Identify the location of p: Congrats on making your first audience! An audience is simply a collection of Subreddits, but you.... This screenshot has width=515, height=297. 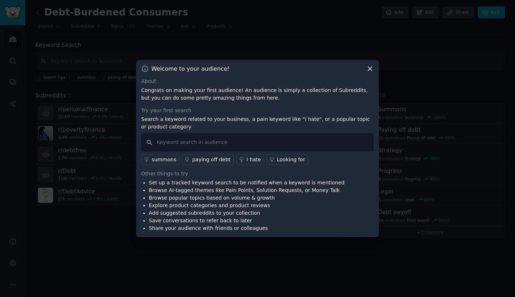
(258, 94).